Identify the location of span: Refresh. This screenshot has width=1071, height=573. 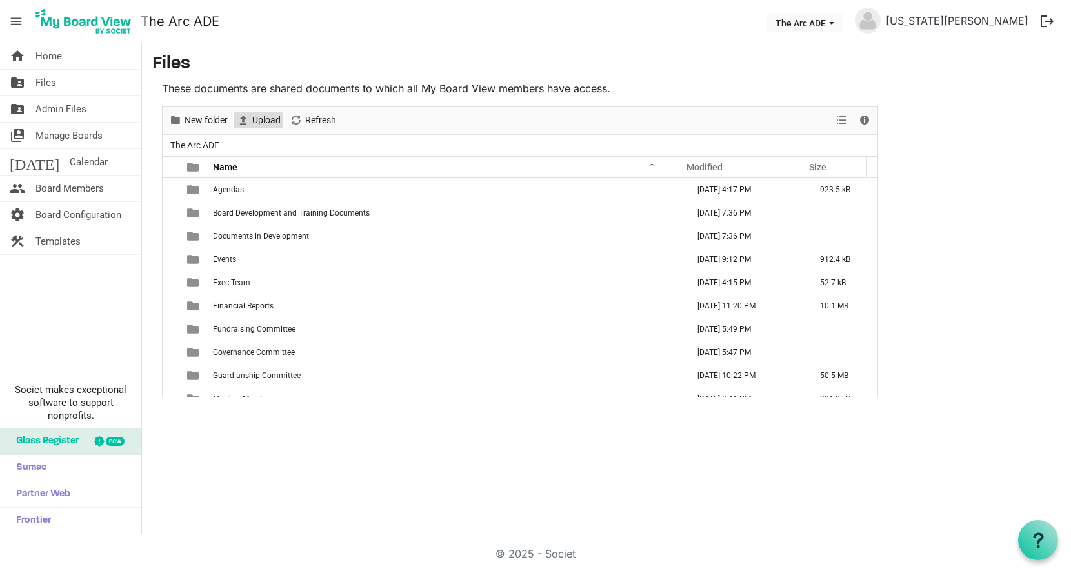
(321, 120).